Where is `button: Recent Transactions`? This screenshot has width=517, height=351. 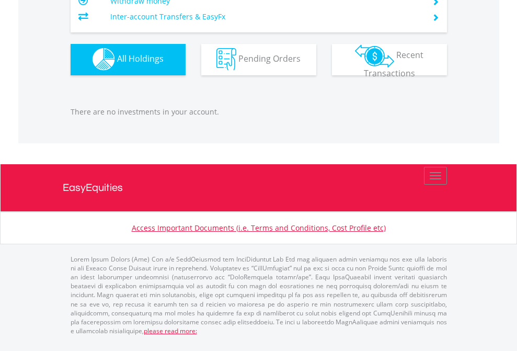 button: Recent Transactions is located at coordinates (390, 60).